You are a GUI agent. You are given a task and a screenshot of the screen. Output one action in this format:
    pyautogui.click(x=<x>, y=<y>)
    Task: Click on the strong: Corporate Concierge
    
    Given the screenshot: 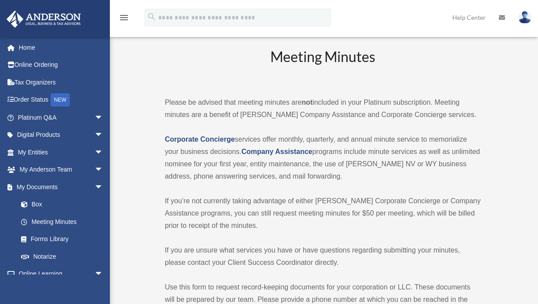 What is the action you would take?
    pyautogui.click(x=200, y=139)
    